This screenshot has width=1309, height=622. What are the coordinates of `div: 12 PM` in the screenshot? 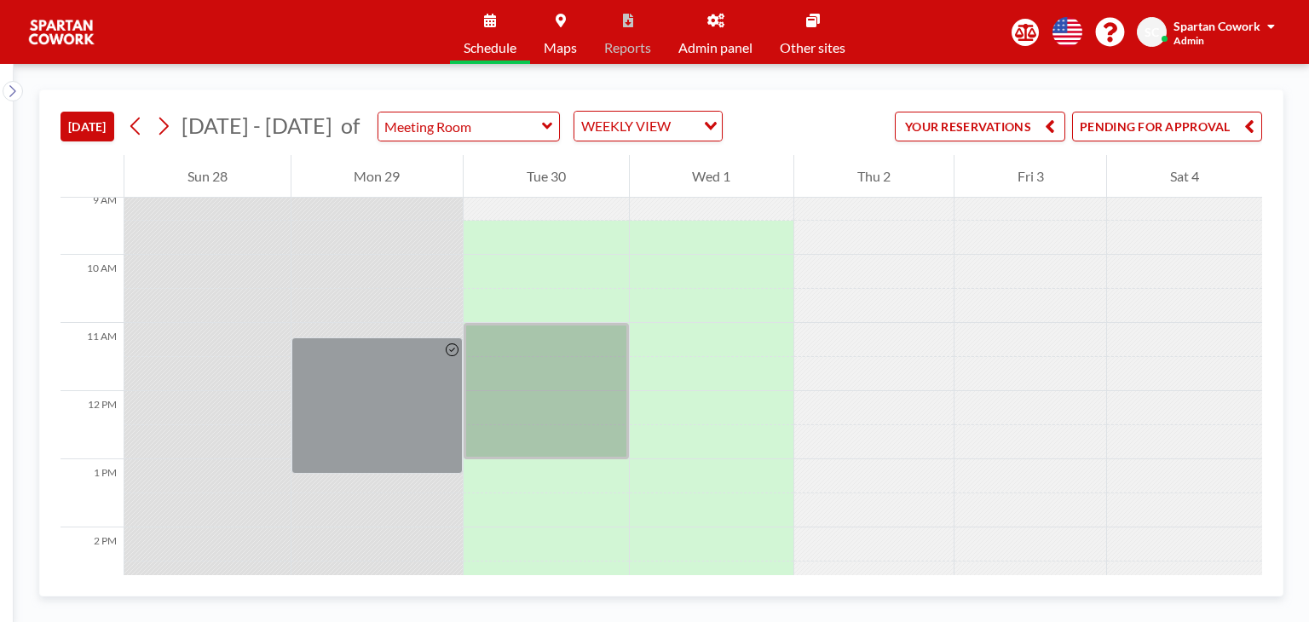 It's located at (92, 425).